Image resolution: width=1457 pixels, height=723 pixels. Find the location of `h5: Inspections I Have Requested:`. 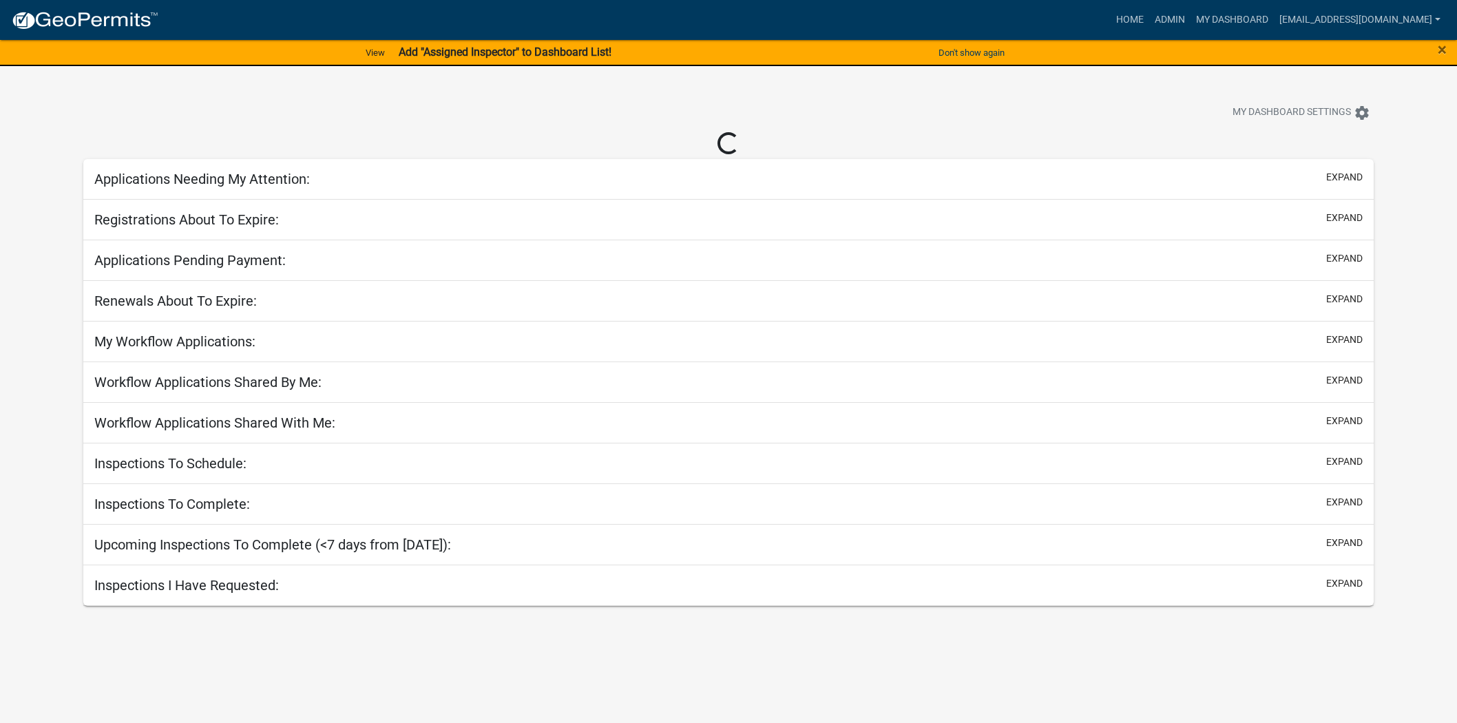

h5: Inspections I Have Requested: is located at coordinates (187, 585).